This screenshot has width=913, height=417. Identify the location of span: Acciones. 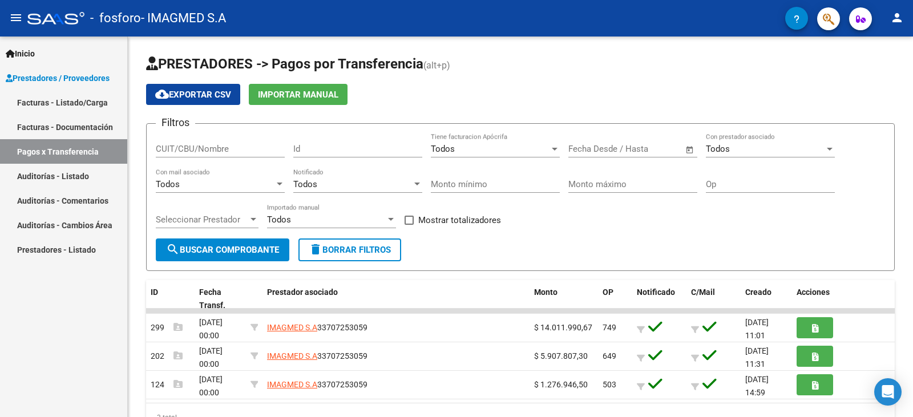
(813, 292).